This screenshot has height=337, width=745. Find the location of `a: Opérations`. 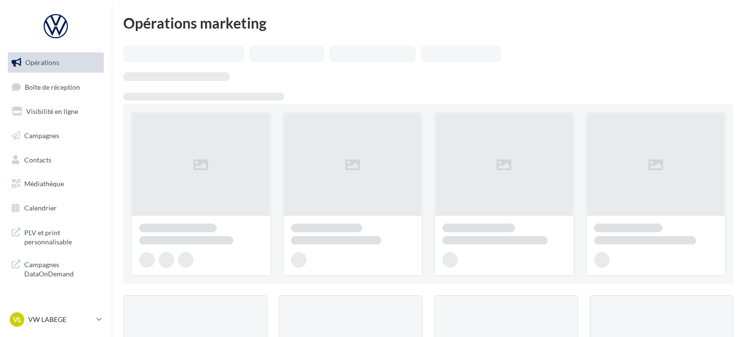

a: Opérations is located at coordinates (56, 63).